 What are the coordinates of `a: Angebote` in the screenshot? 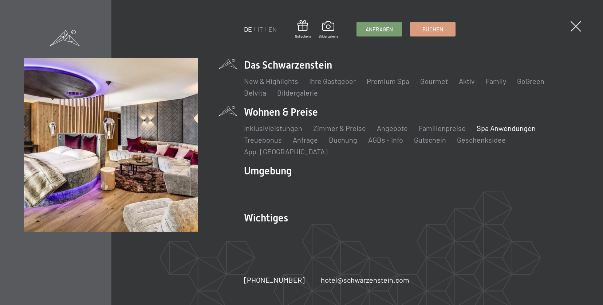 It's located at (392, 128).